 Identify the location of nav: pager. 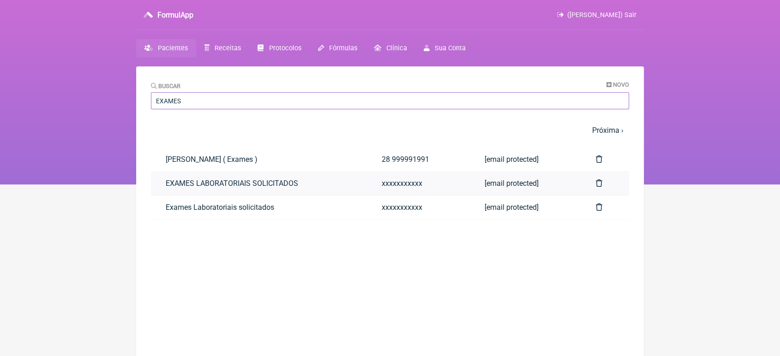
(390, 130).